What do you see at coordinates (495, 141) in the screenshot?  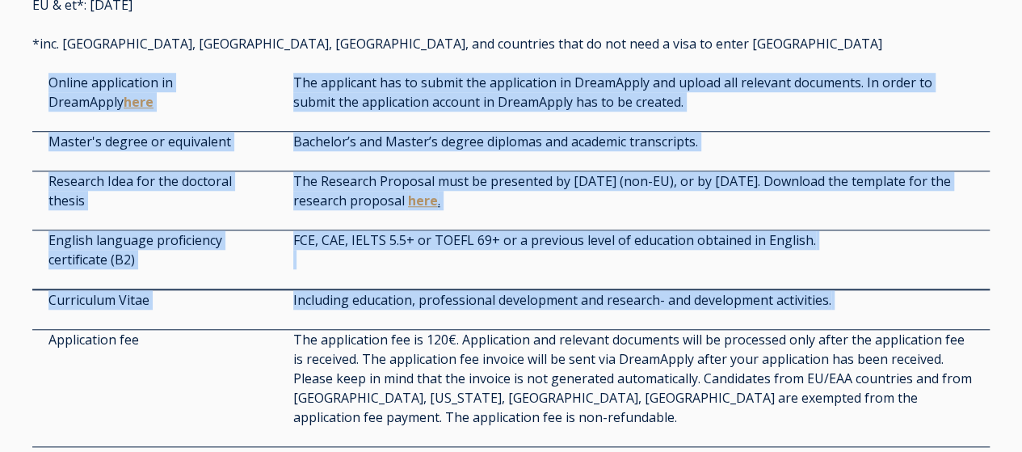 I see `span: Bachelor’s and Master’s degree diplomas and academic transcripts.` at bounding box center [495, 141].